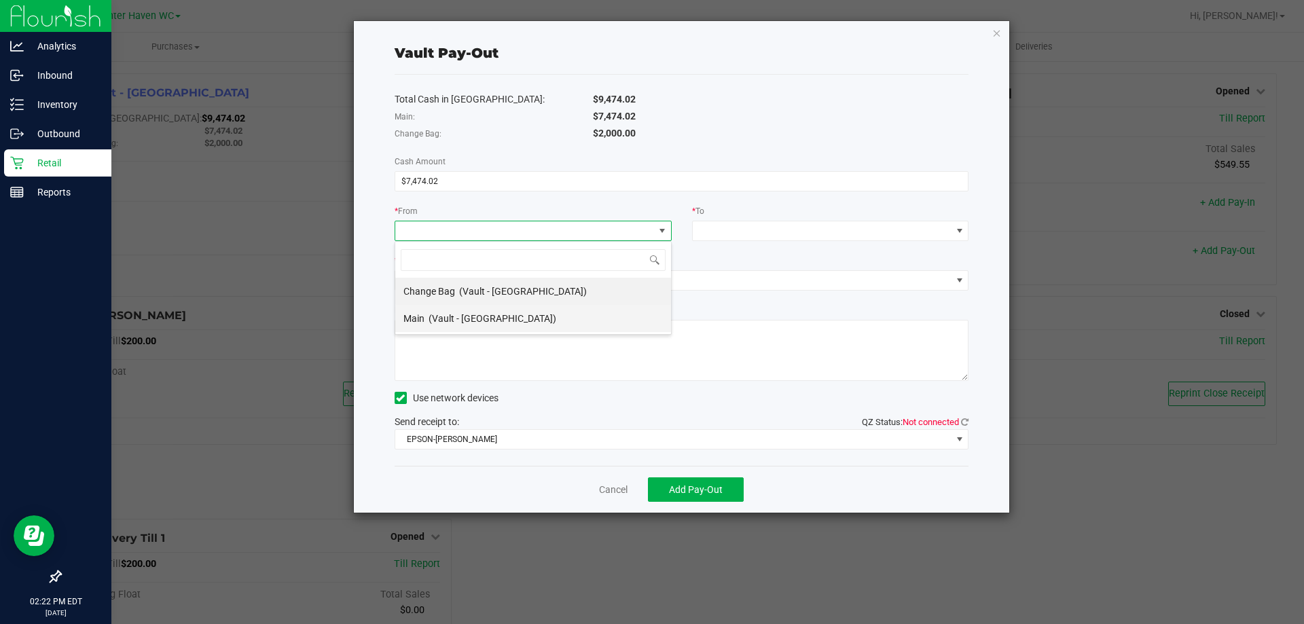 This screenshot has height=624, width=1304. Describe the element at coordinates (406, 211) in the screenshot. I see `label: From` at that location.